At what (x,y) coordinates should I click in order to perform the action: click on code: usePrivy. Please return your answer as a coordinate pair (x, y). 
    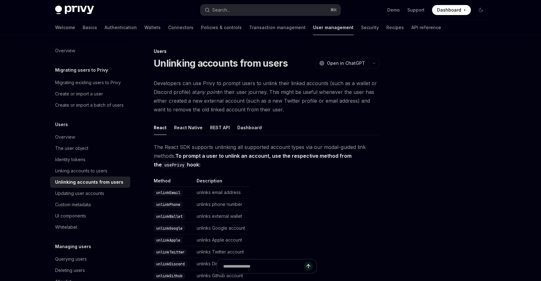
    Looking at the image, I should click on (174, 165).